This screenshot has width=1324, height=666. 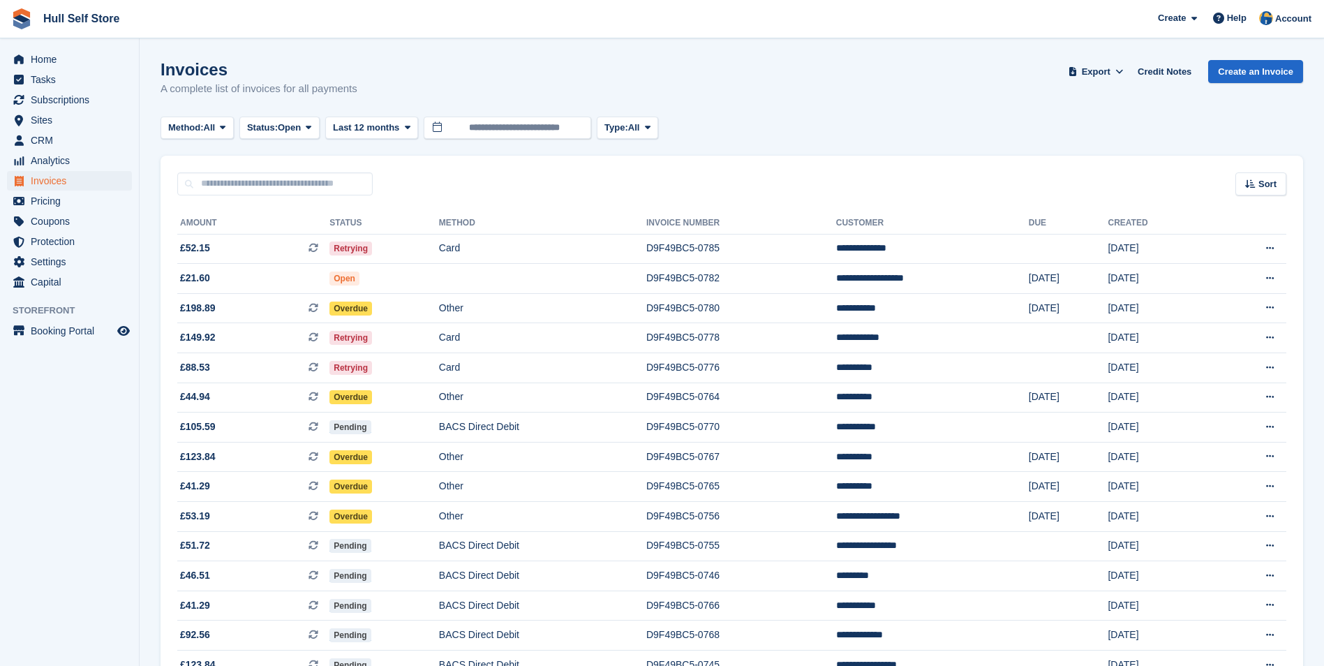 What do you see at coordinates (195, 367) in the screenshot?
I see `span: £88.53` at bounding box center [195, 367].